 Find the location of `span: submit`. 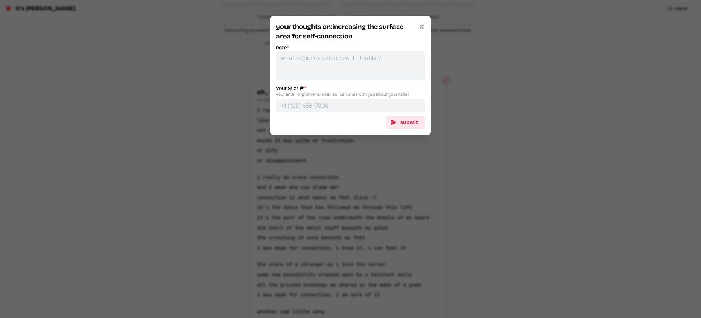

span: submit is located at coordinates (409, 122).